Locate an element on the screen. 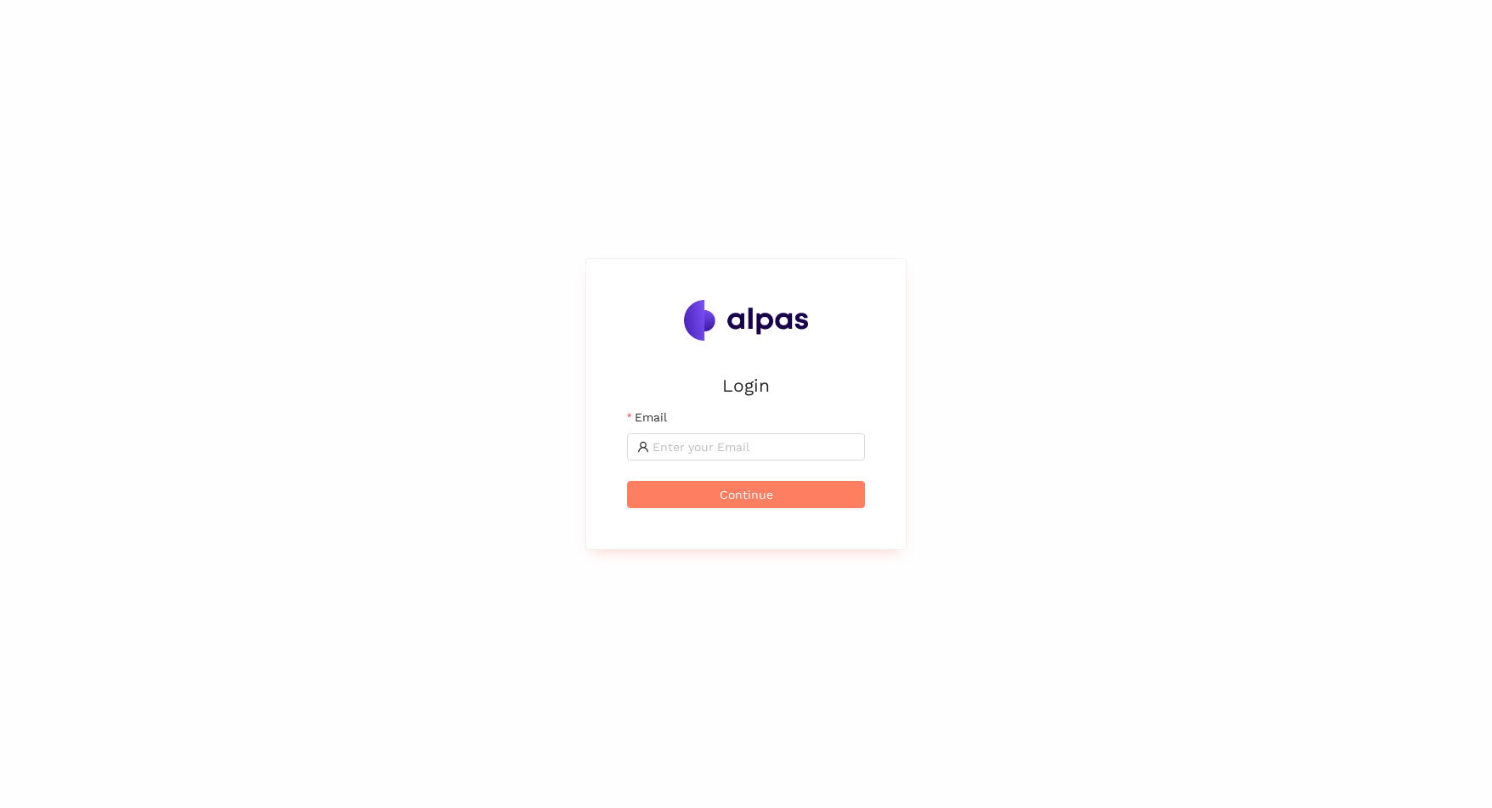 This screenshot has width=1492, height=808. span: user is located at coordinates (643, 447).